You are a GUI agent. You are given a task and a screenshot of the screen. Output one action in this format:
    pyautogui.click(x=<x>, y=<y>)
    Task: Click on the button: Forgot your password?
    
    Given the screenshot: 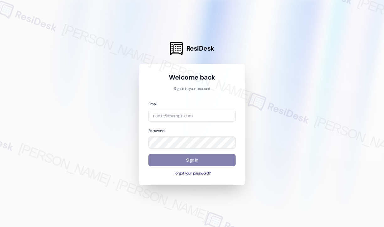 What is the action you would take?
    pyautogui.click(x=192, y=173)
    